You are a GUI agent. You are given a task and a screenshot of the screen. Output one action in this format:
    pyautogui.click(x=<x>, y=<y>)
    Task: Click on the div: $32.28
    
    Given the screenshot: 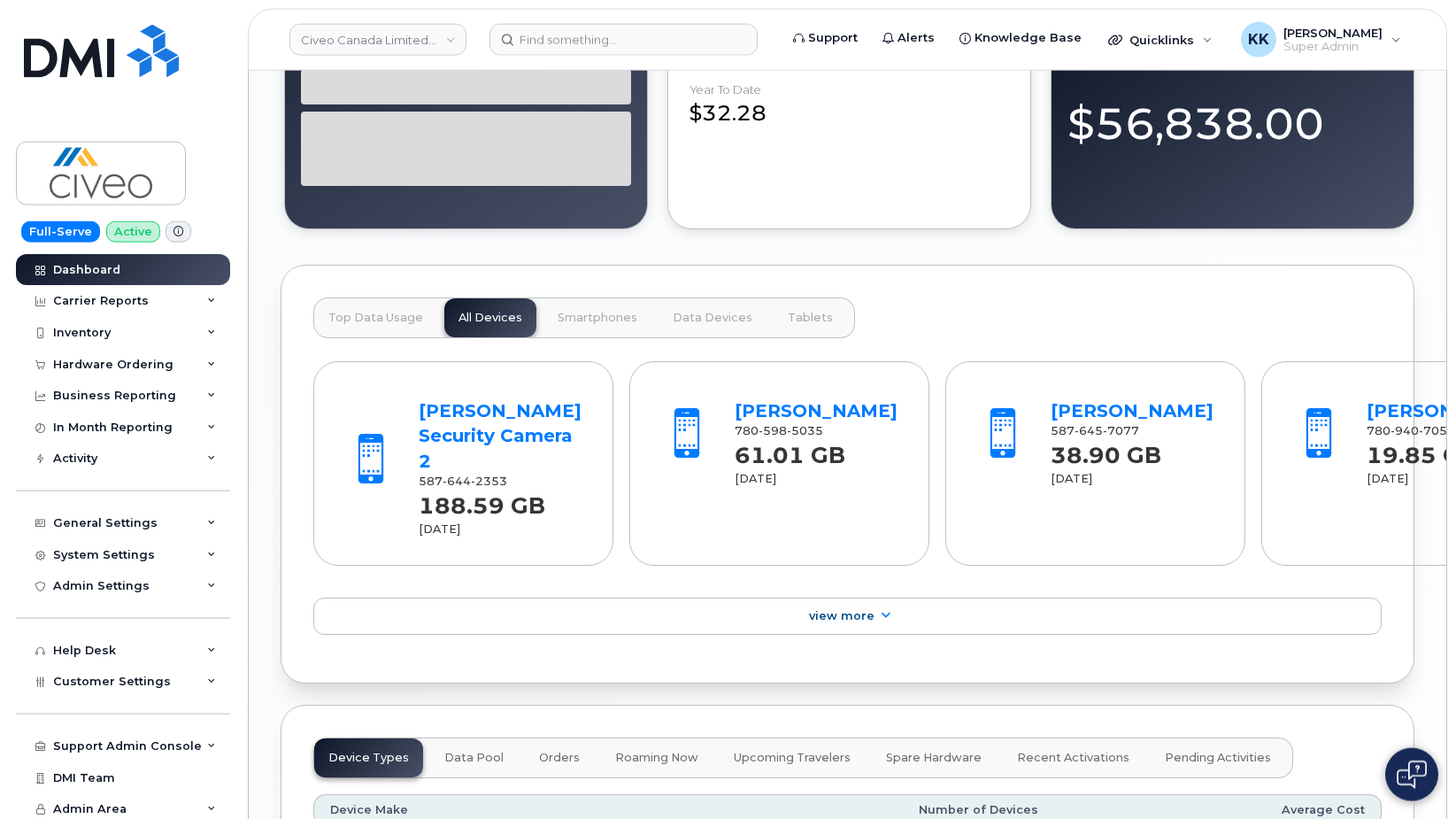 What is the action you would take?
    pyautogui.click(x=849, y=106)
    